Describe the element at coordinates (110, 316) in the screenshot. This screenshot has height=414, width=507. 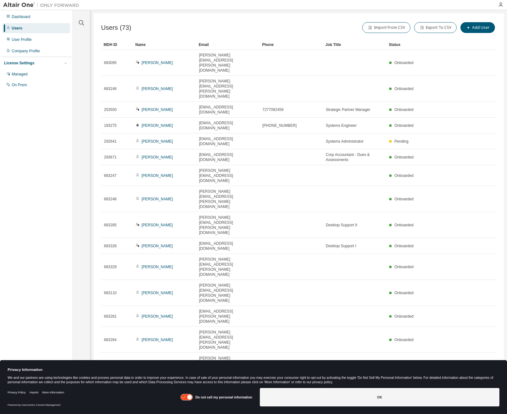
I see `span: 683281` at that location.